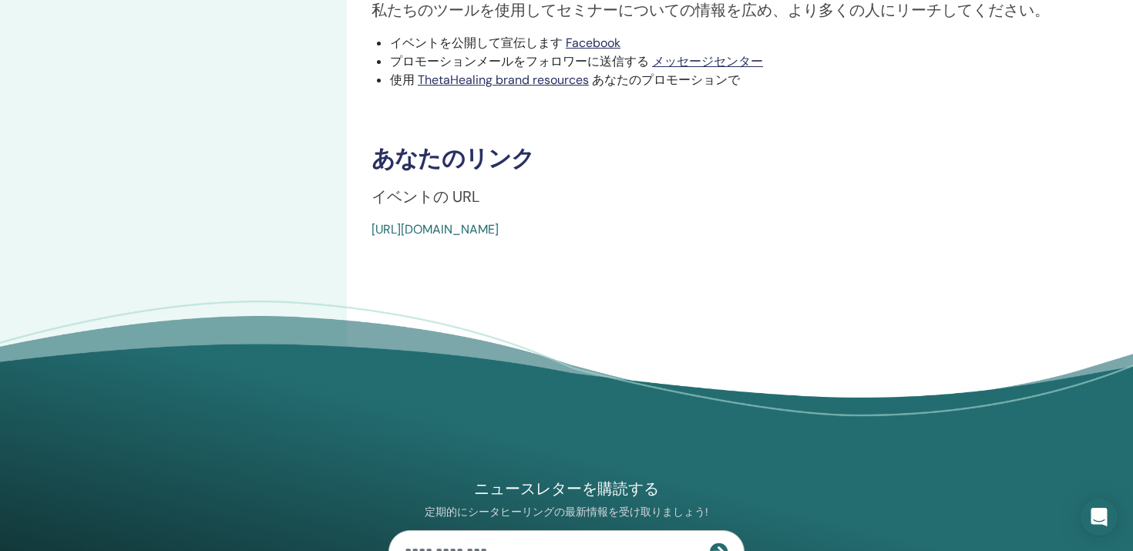 The image size is (1133, 551). Describe the element at coordinates (1099, 517) in the screenshot. I see `div: Open Intercom Messenger` at that location.